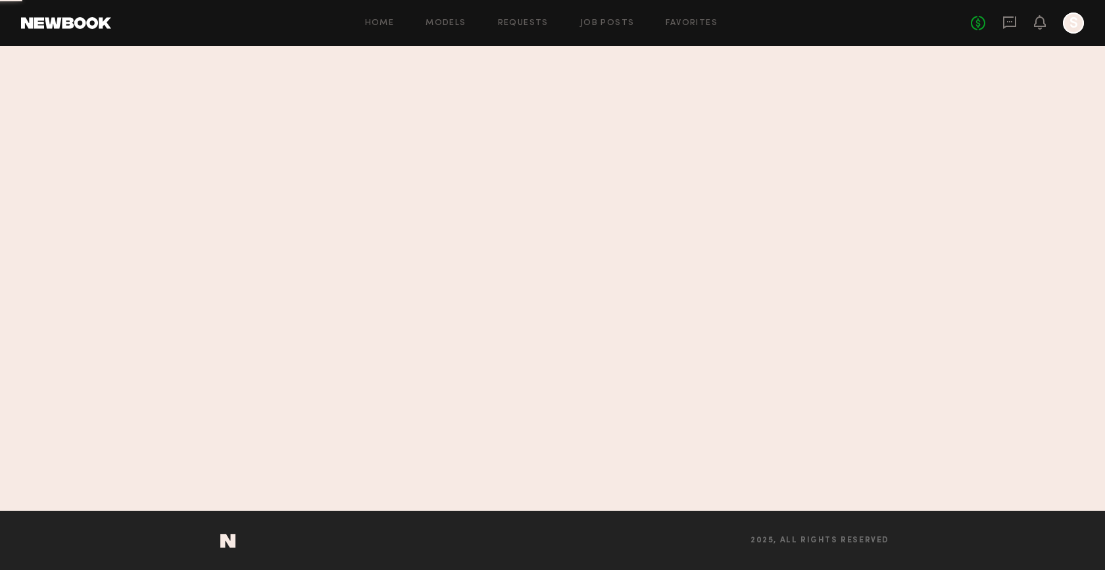 This screenshot has height=570, width=1105. I want to click on a: Favorites, so click(692, 23).